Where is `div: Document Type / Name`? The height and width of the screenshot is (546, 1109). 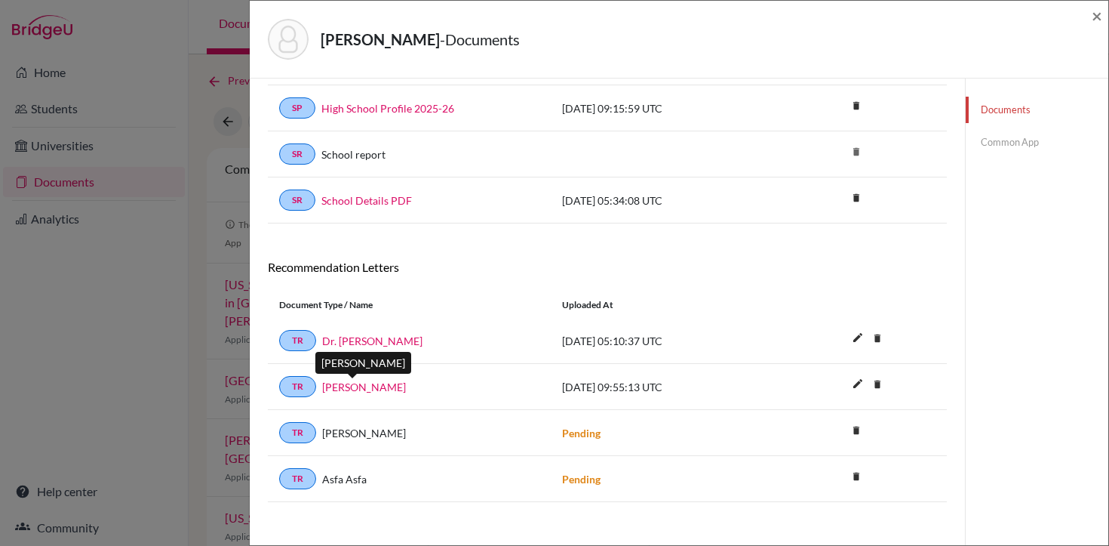 div: Document Type / Name is located at coordinates (409, 305).